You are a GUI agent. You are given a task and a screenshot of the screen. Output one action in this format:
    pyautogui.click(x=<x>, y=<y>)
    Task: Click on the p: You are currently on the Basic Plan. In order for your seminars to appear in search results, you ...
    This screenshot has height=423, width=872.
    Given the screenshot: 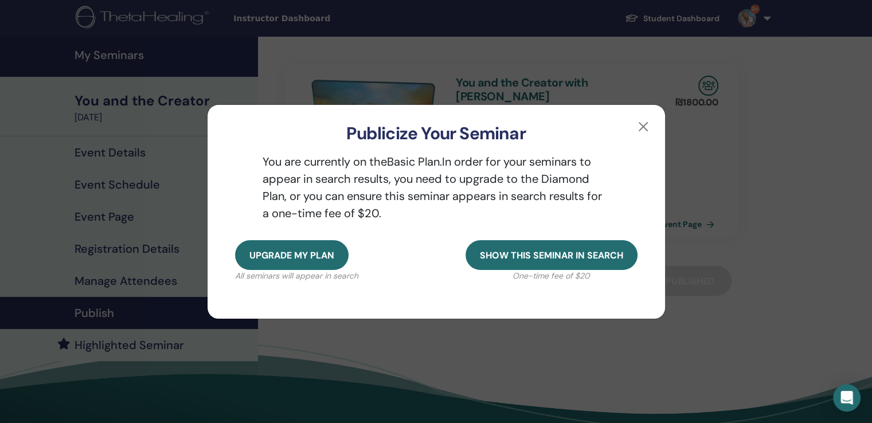 What is the action you would take?
    pyautogui.click(x=436, y=187)
    